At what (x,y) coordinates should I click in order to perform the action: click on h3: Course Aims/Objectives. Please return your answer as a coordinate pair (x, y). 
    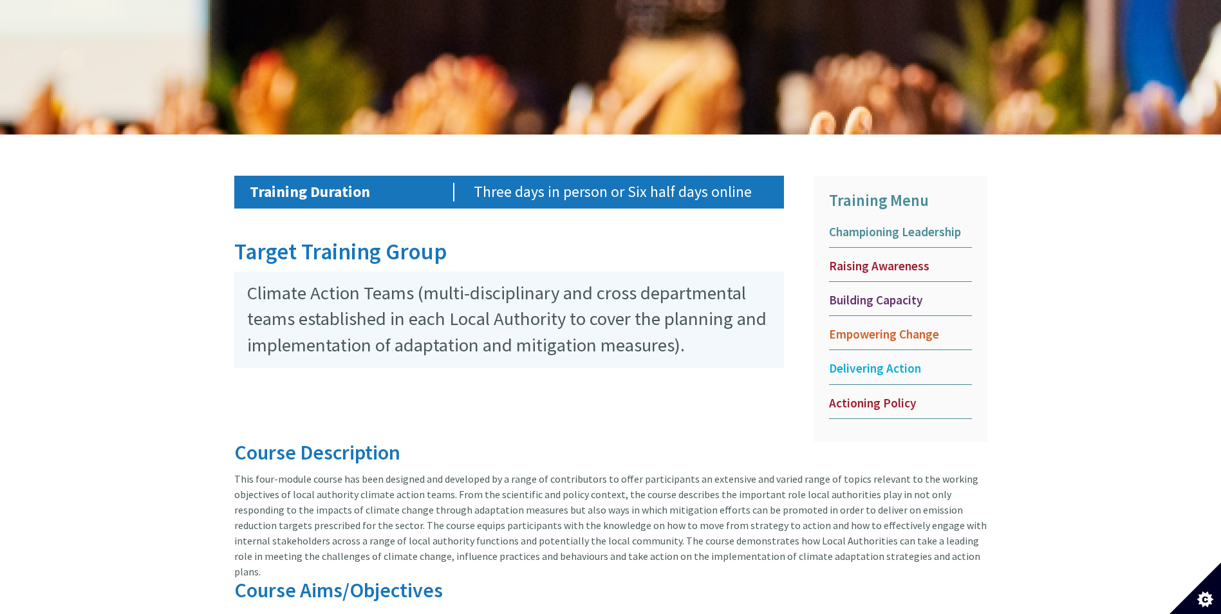
    Looking at the image, I should click on (514, 590).